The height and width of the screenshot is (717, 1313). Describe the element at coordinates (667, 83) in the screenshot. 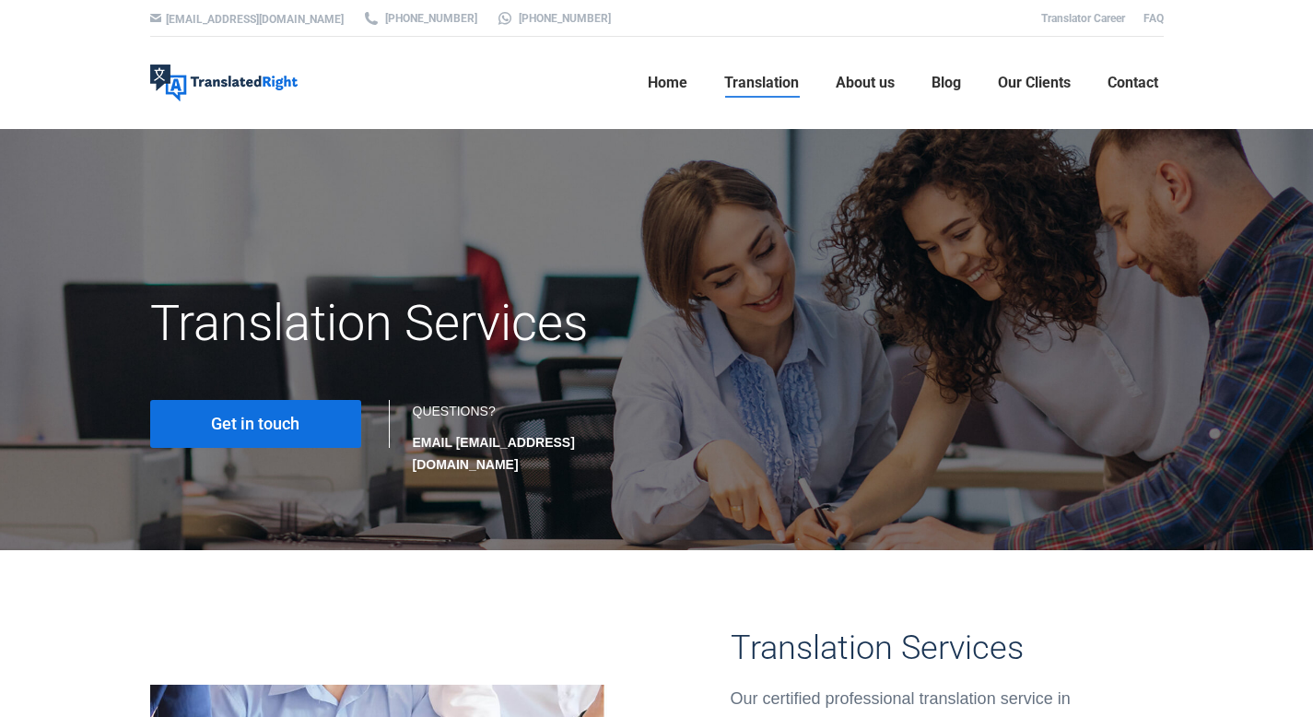

I see `span: Home` at that location.